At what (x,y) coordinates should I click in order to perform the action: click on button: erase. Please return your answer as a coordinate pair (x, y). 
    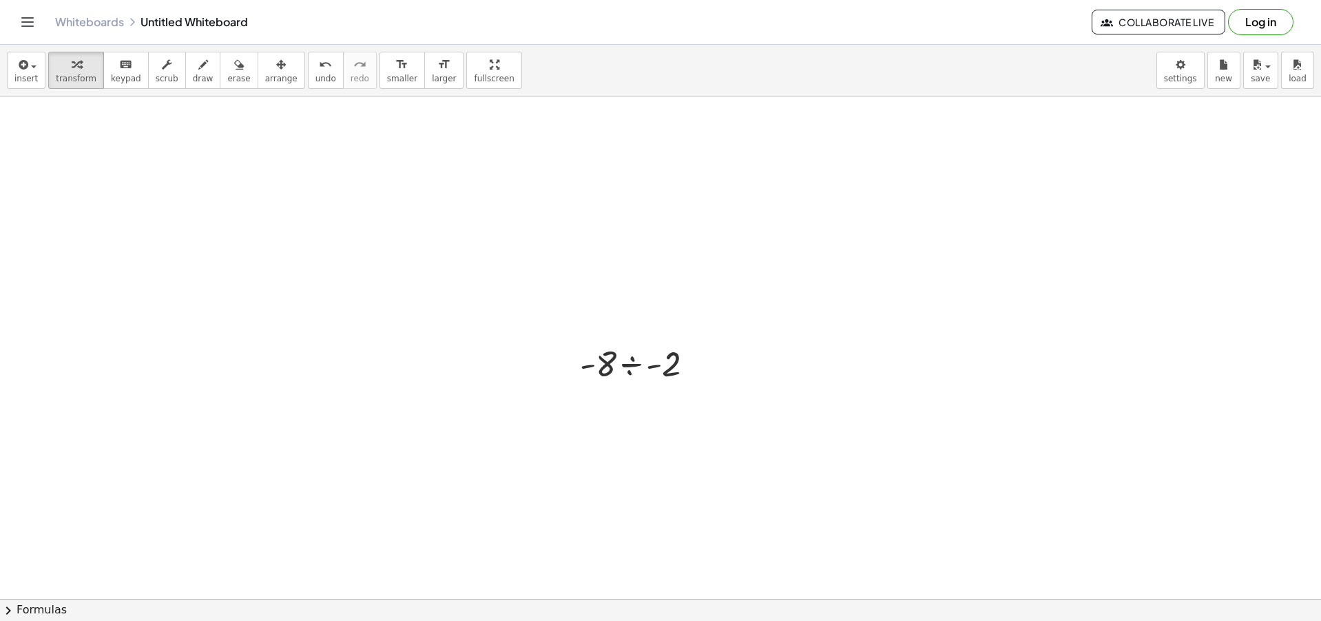
    Looking at the image, I should click on (238, 70).